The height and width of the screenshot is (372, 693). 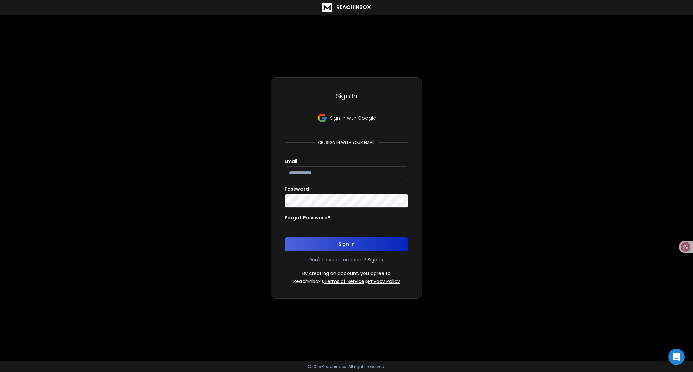 What do you see at coordinates (344, 281) in the screenshot?
I see `span: Terms of Service` at bounding box center [344, 281].